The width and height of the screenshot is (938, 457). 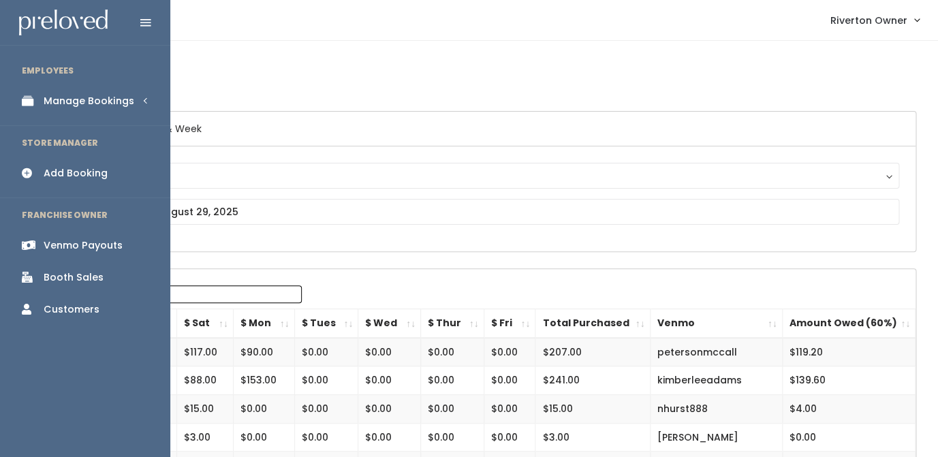 I want to click on div: Riverton, so click(x=492, y=176).